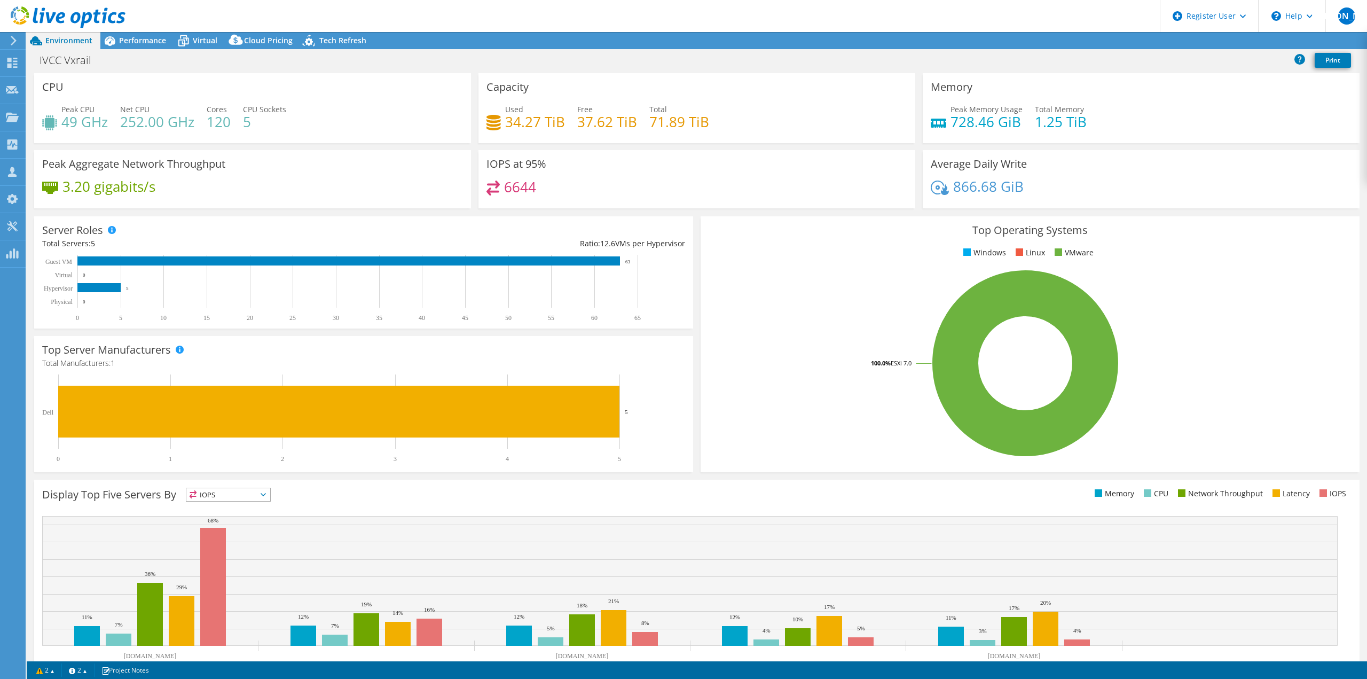 The image size is (1367, 679). I want to click on span: 12.6, so click(608, 243).